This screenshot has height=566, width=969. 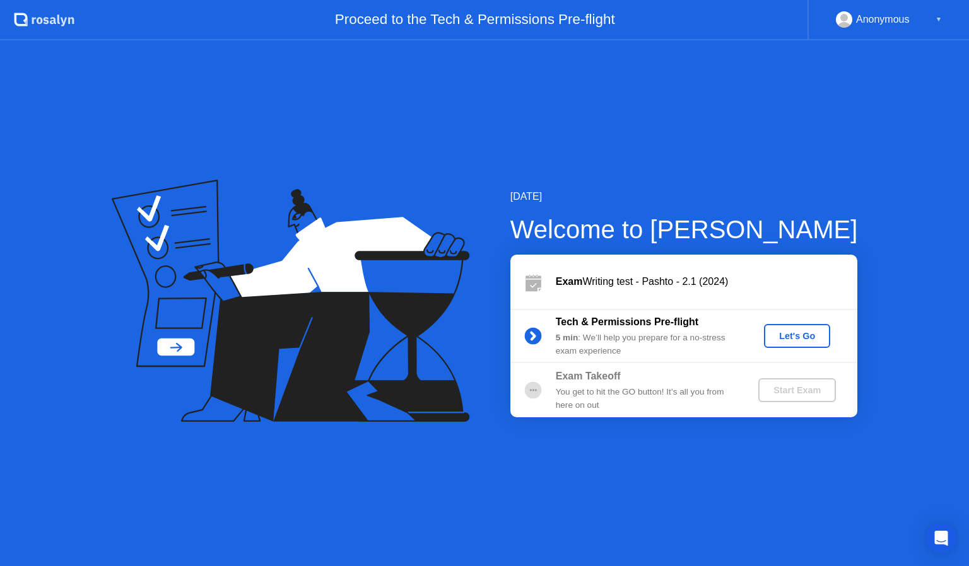 What do you see at coordinates (706, 282) in the screenshot?
I see `div: Writing test - Pashto - 2.1 (2024)` at bounding box center [706, 282].